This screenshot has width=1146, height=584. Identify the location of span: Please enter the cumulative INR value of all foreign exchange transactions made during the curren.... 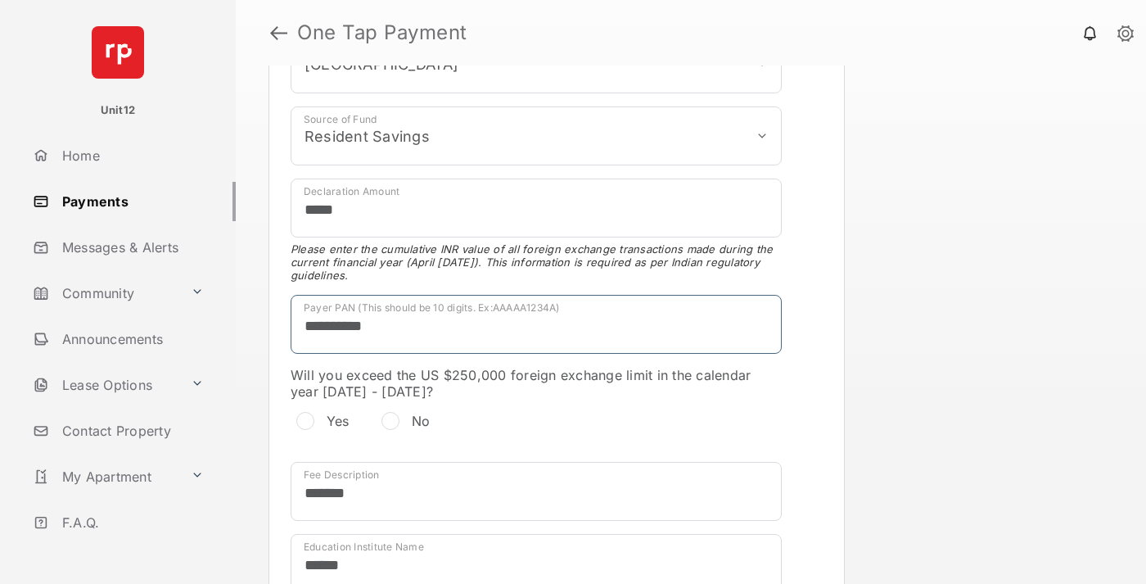
(536, 262).